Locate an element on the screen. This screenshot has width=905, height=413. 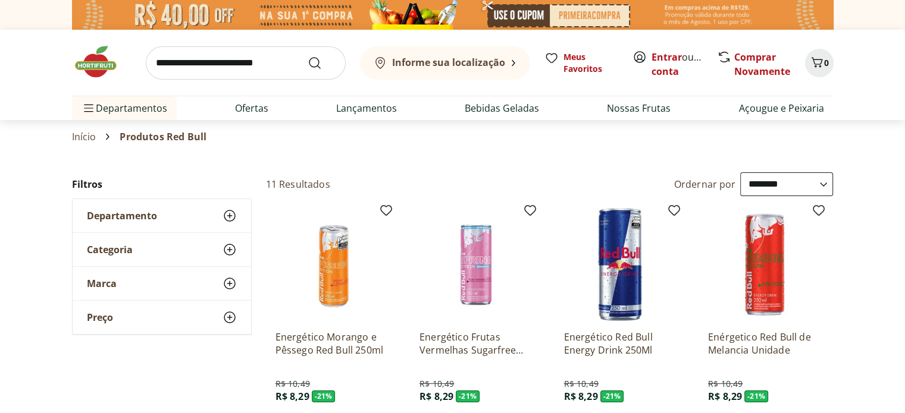
img: Enérgetico Red Bull de Melancia Unidade is located at coordinates (764, 265).